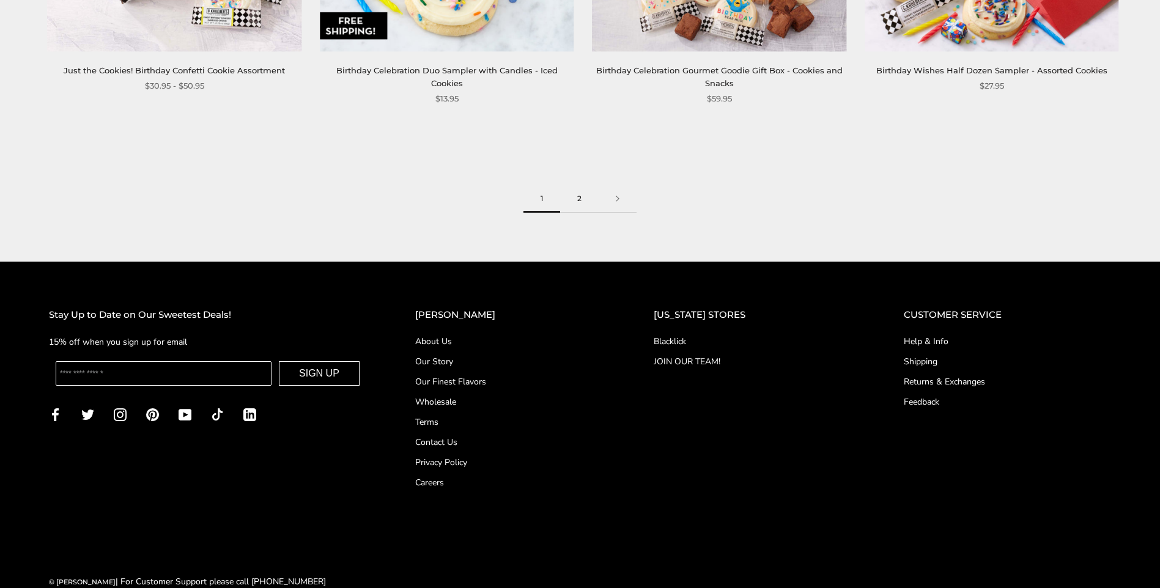 This screenshot has width=1160, height=588. I want to click on span: $27.95, so click(992, 86).